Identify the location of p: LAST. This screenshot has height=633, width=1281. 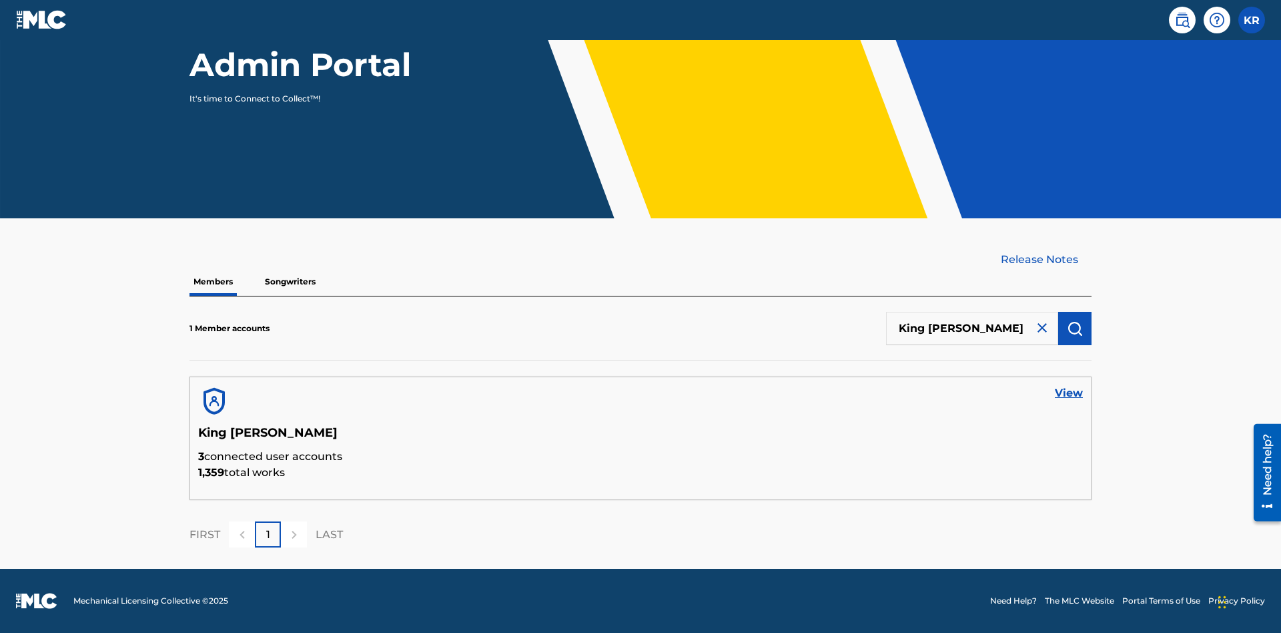
(329, 535).